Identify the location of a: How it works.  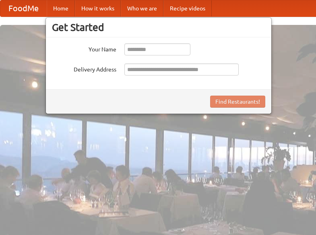
(98, 8).